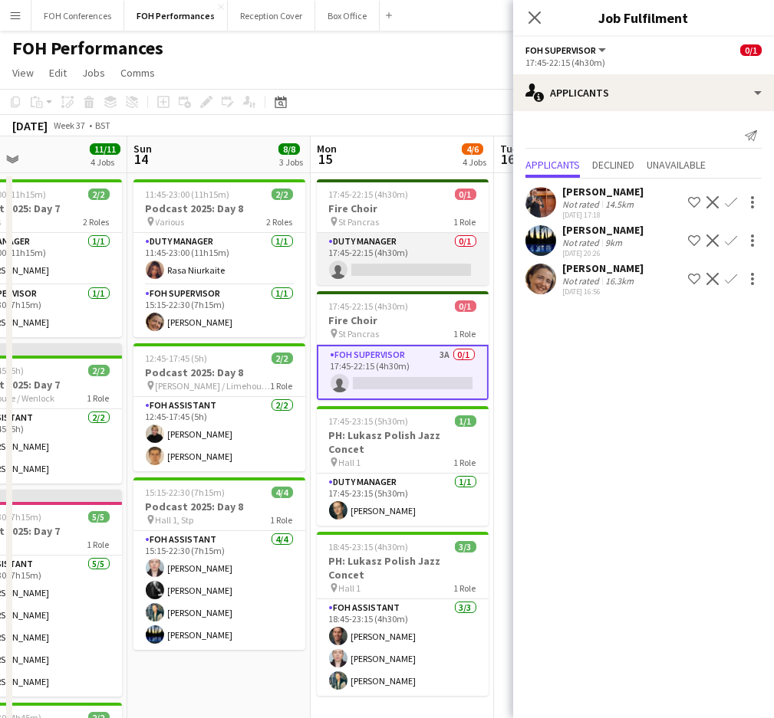 The width and height of the screenshot is (774, 718). Describe the element at coordinates (143, 149) in the screenshot. I see `span: Sun` at that location.